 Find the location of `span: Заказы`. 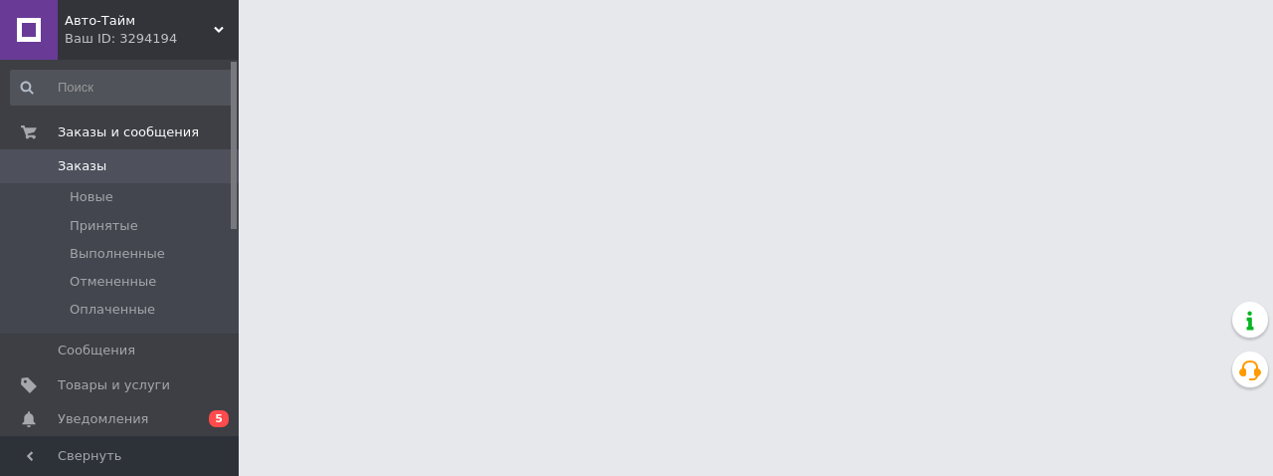

span: Заказы is located at coordinates (82, 166).